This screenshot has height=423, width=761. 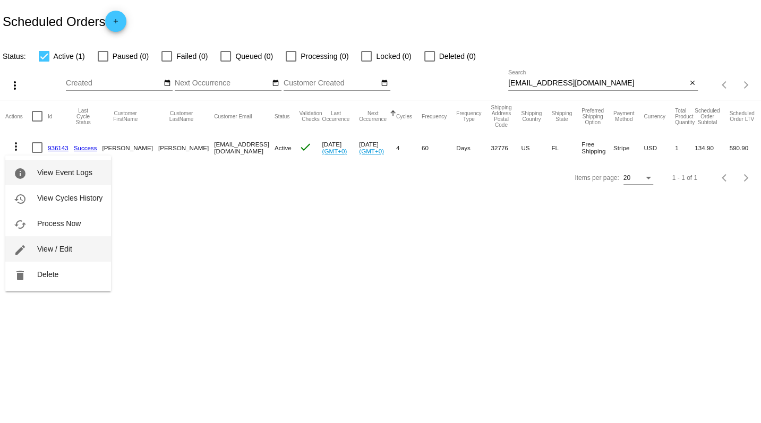 What do you see at coordinates (20, 199) in the screenshot?
I see `mat-icon: history` at bounding box center [20, 199].